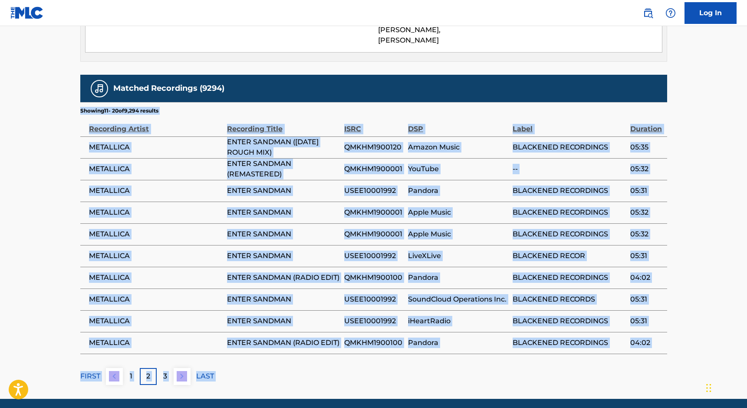 The height and width of the screenshot is (408, 747). Describe the element at coordinates (646, 124) in the screenshot. I see `div: Duration` at that location.